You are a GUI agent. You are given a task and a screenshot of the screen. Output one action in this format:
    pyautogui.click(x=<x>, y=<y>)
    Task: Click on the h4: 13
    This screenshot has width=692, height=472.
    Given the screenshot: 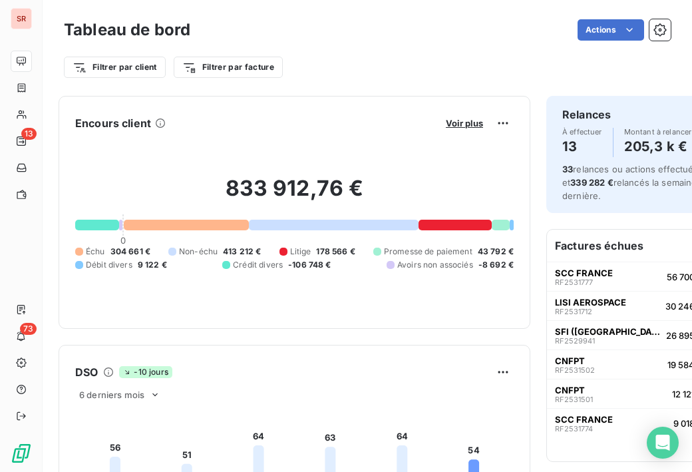 What is the action you would take?
    pyautogui.click(x=583, y=146)
    